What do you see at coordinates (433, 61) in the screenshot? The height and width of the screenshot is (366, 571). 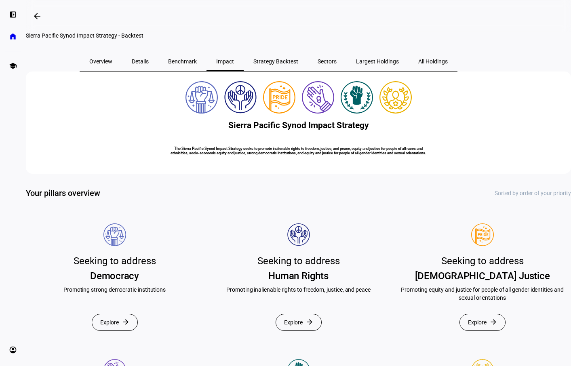 I see `span: All Holdings` at bounding box center [433, 61].